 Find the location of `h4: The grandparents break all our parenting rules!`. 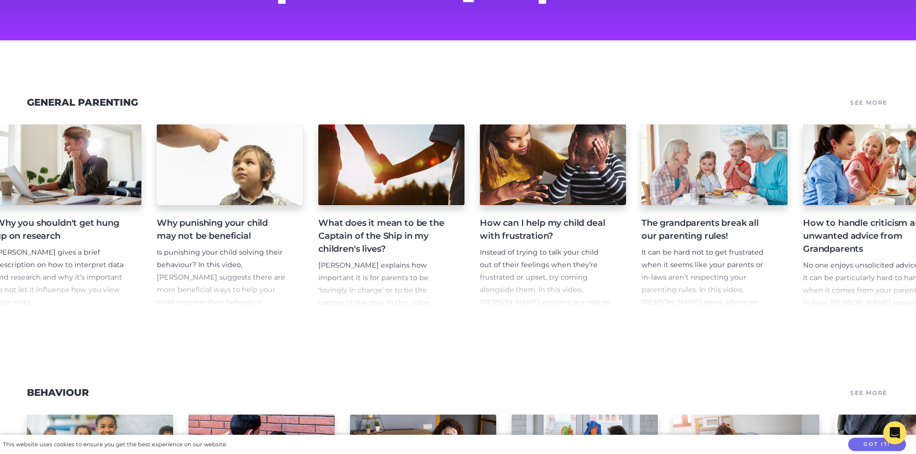

h4: The grandparents break all our parenting rules! is located at coordinates (707, 230).